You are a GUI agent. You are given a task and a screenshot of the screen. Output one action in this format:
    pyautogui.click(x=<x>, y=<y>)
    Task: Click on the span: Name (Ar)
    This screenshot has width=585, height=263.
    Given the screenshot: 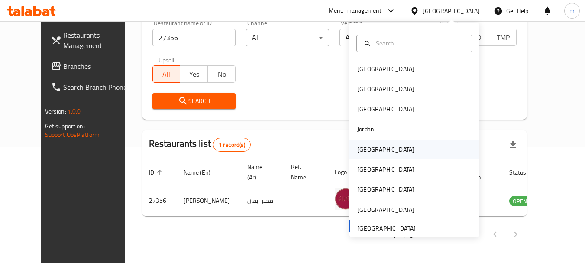 What is the action you would take?
    pyautogui.click(x=260, y=172)
    